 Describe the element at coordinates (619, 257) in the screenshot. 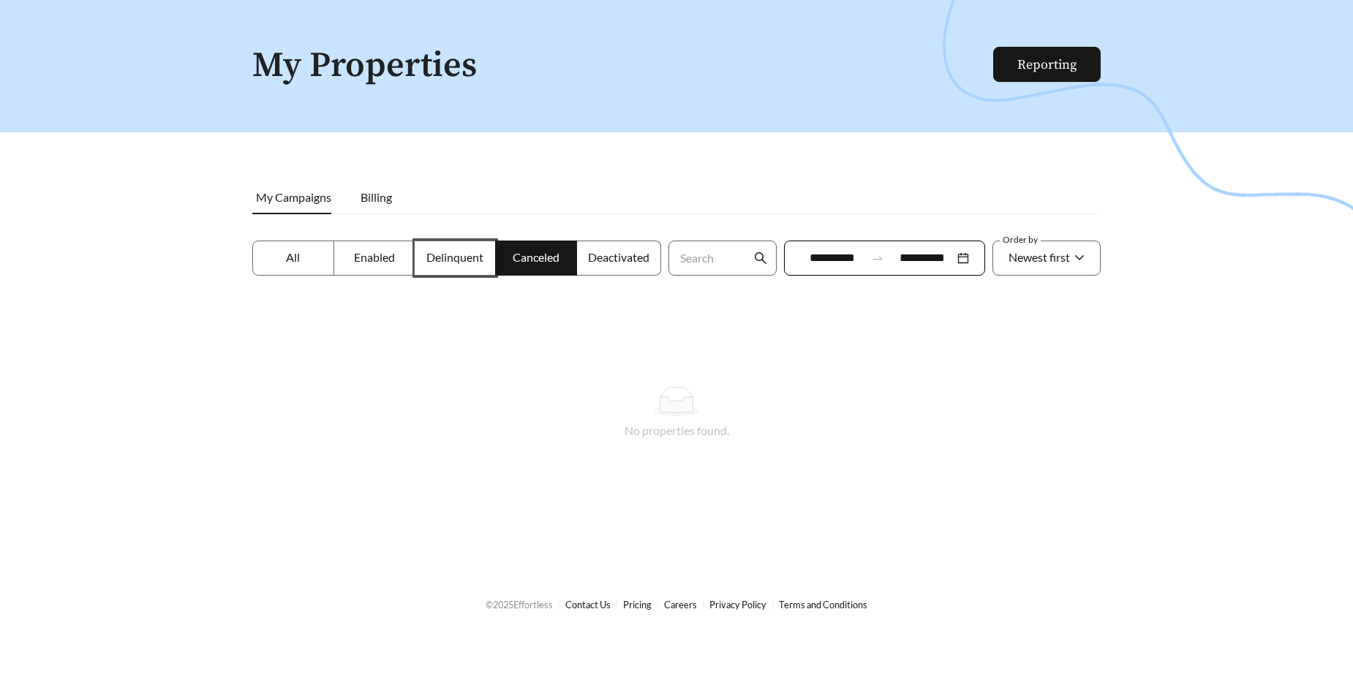

I see `span: Deactivated` at that location.